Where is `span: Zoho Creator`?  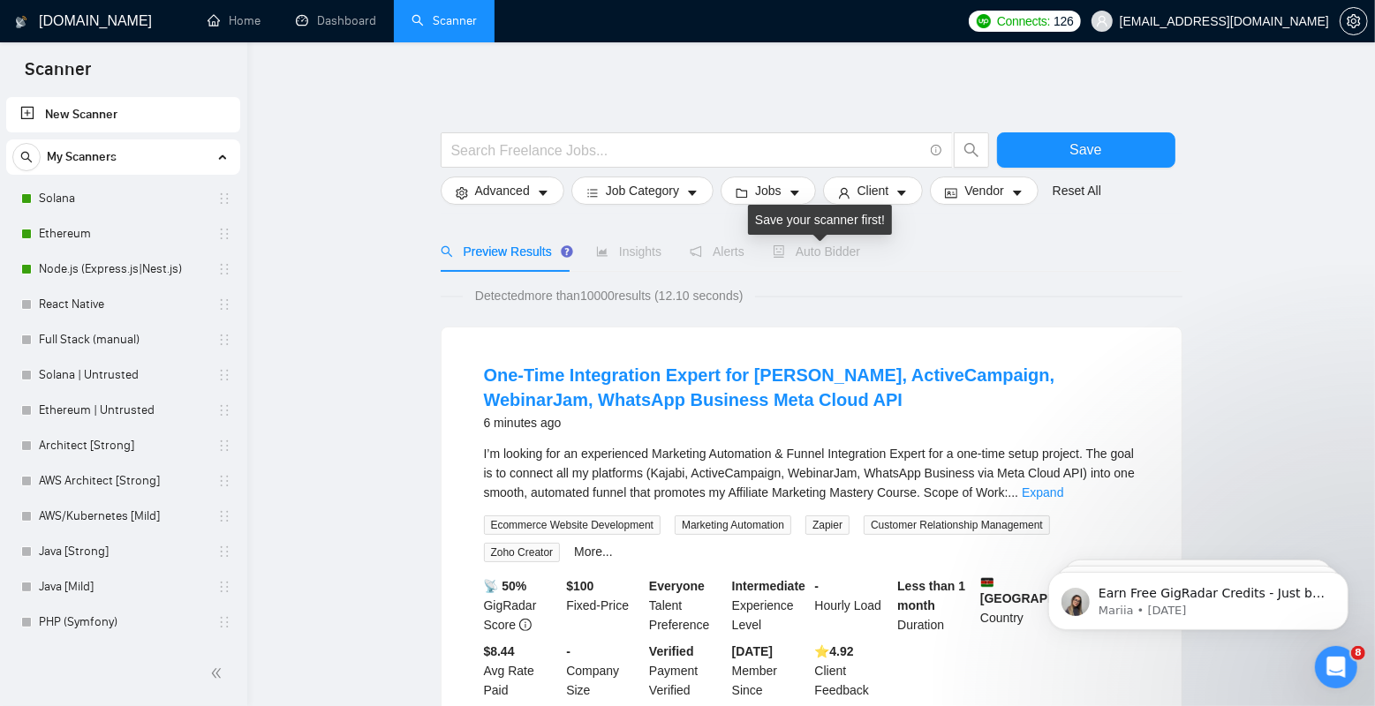
span: Zoho Creator is located at coordinates (522, 553).